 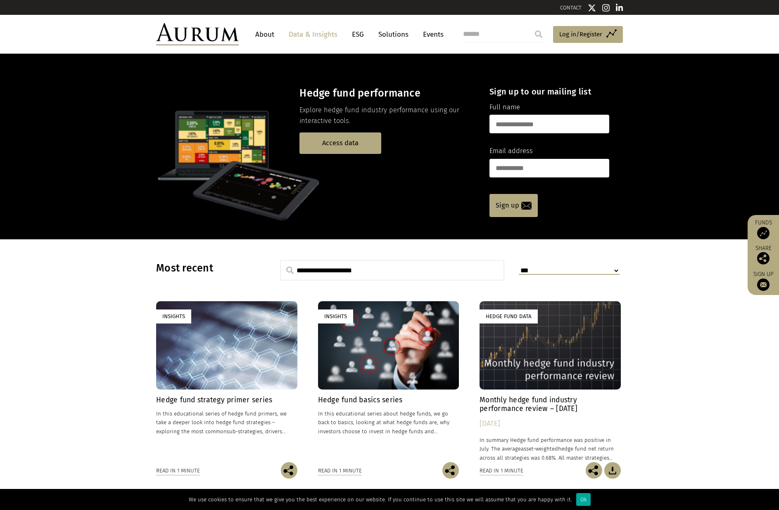 I want to click on img: search.svg, so click(x=290, y=270).